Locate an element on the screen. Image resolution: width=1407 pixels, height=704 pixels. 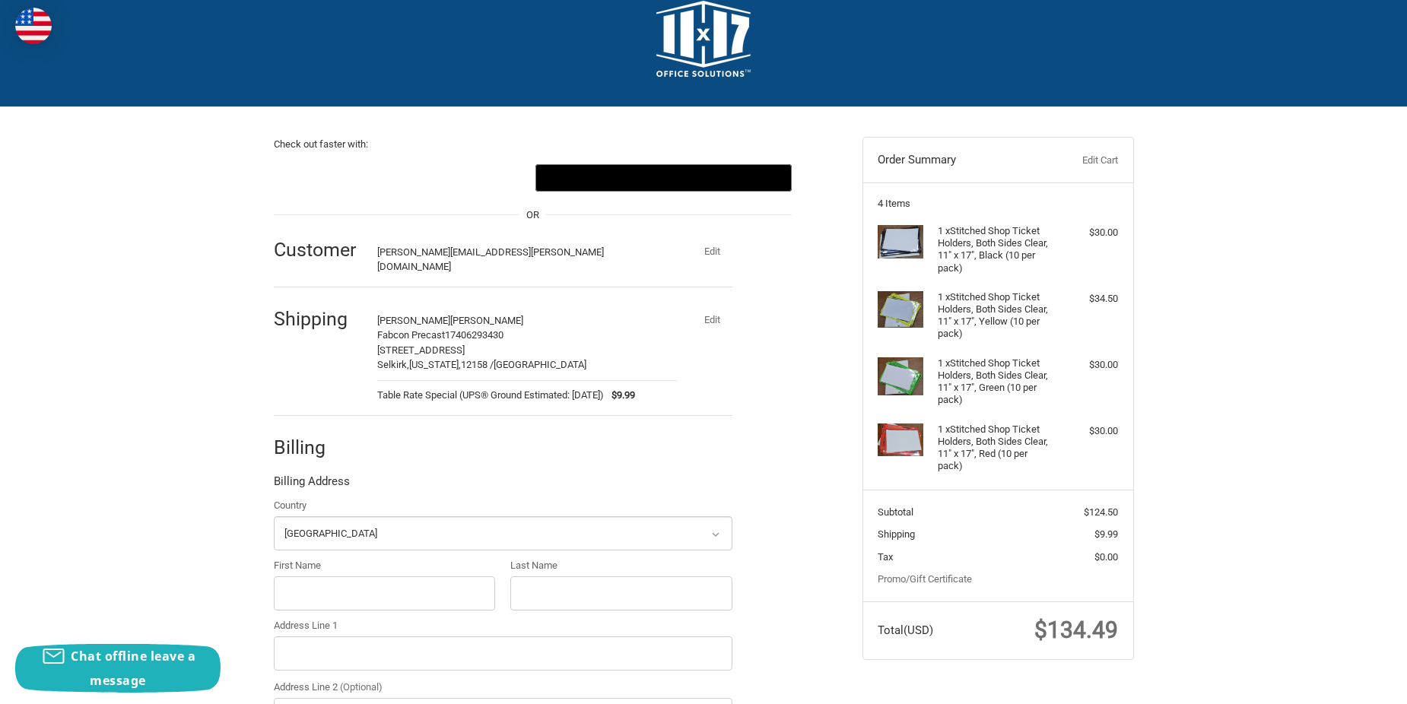
h2: Billing is located at coordinates (318, 447).